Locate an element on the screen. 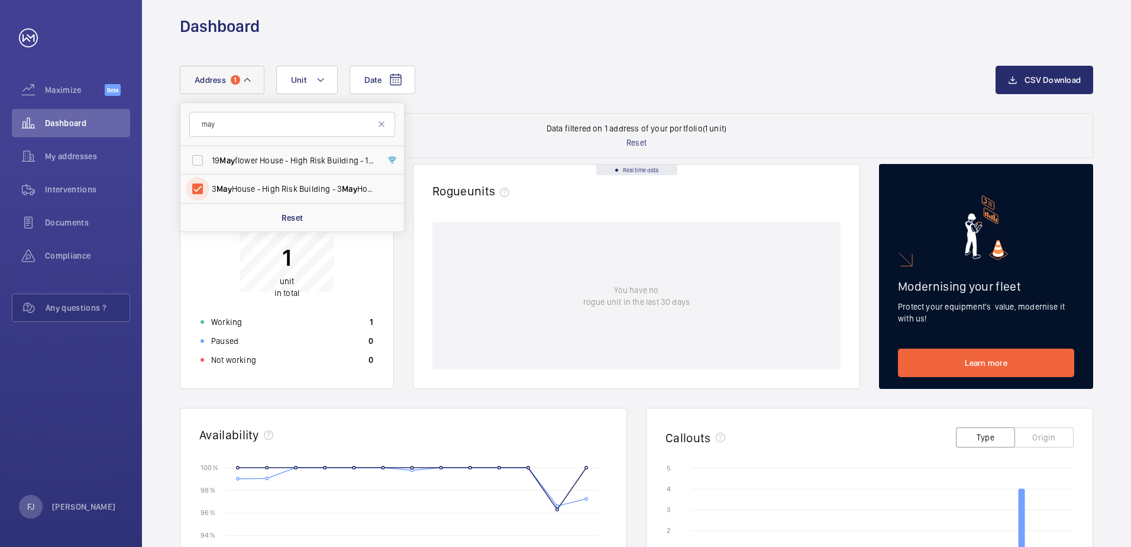 Image resolution: width=1131 pixels, height=547 pixels. p: Not working is located at coordinates (234, 360).